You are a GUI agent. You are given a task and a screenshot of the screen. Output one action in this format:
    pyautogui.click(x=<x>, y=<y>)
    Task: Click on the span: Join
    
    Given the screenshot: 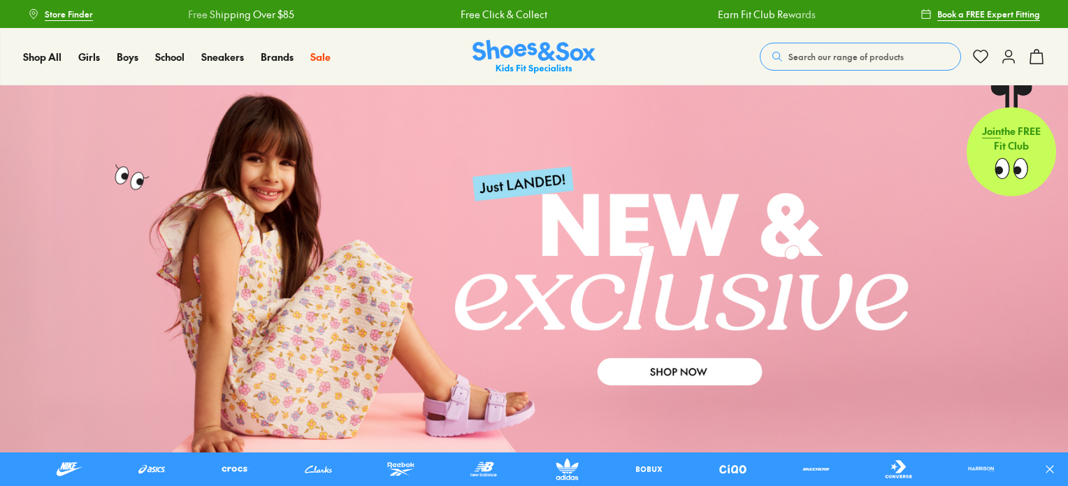 What is the action you would take?
    pyautogui.click(x=992, y=131)
    